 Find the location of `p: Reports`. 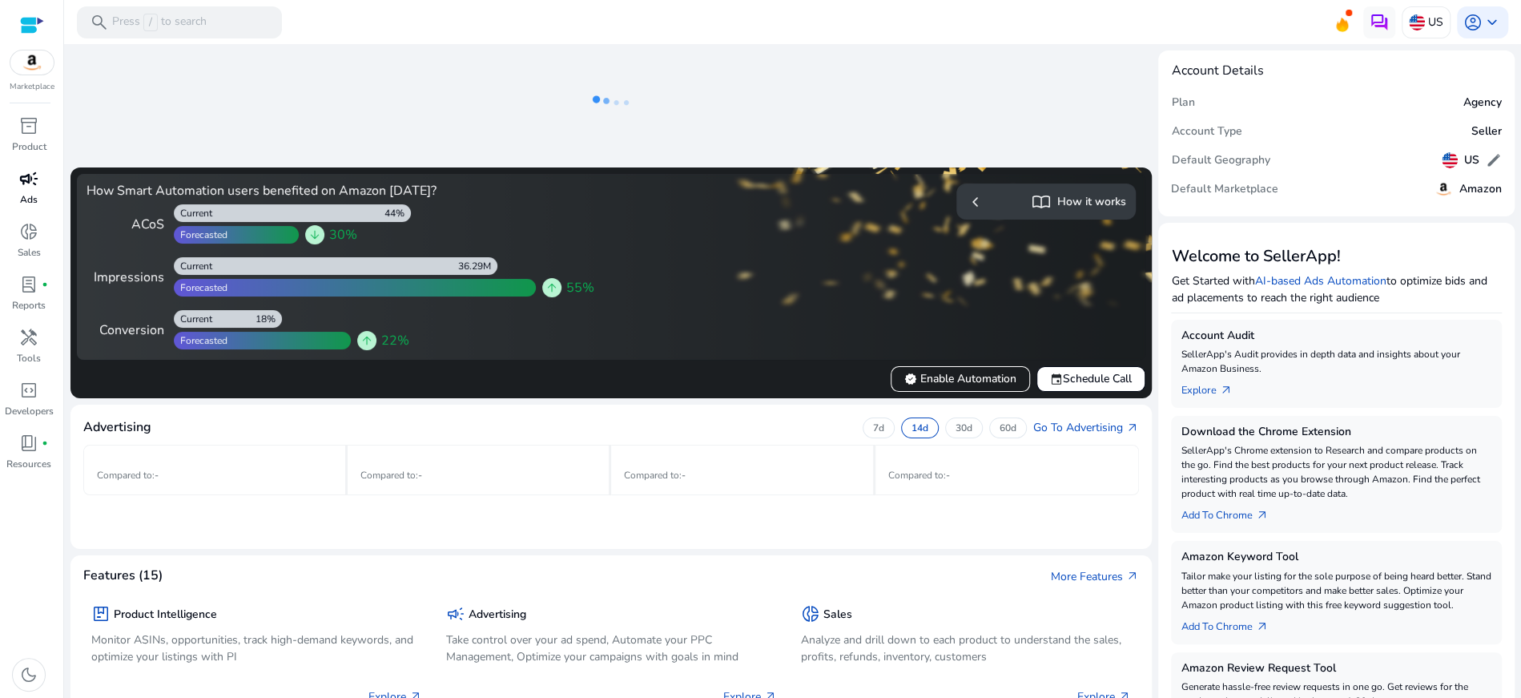

p: Reports is located at coordinates (29, 305).